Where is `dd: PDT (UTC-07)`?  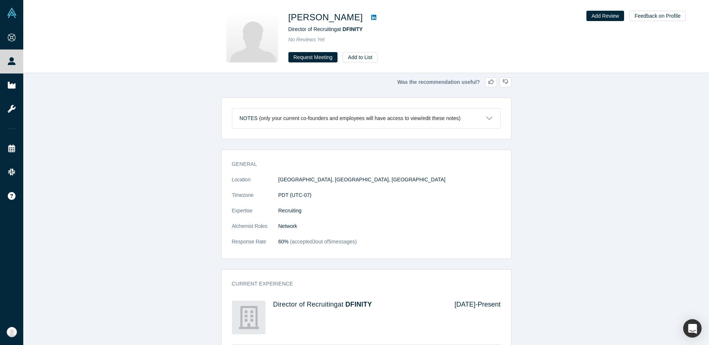
dd: PDT (UTC-07) is located at coordinates (390, 195).